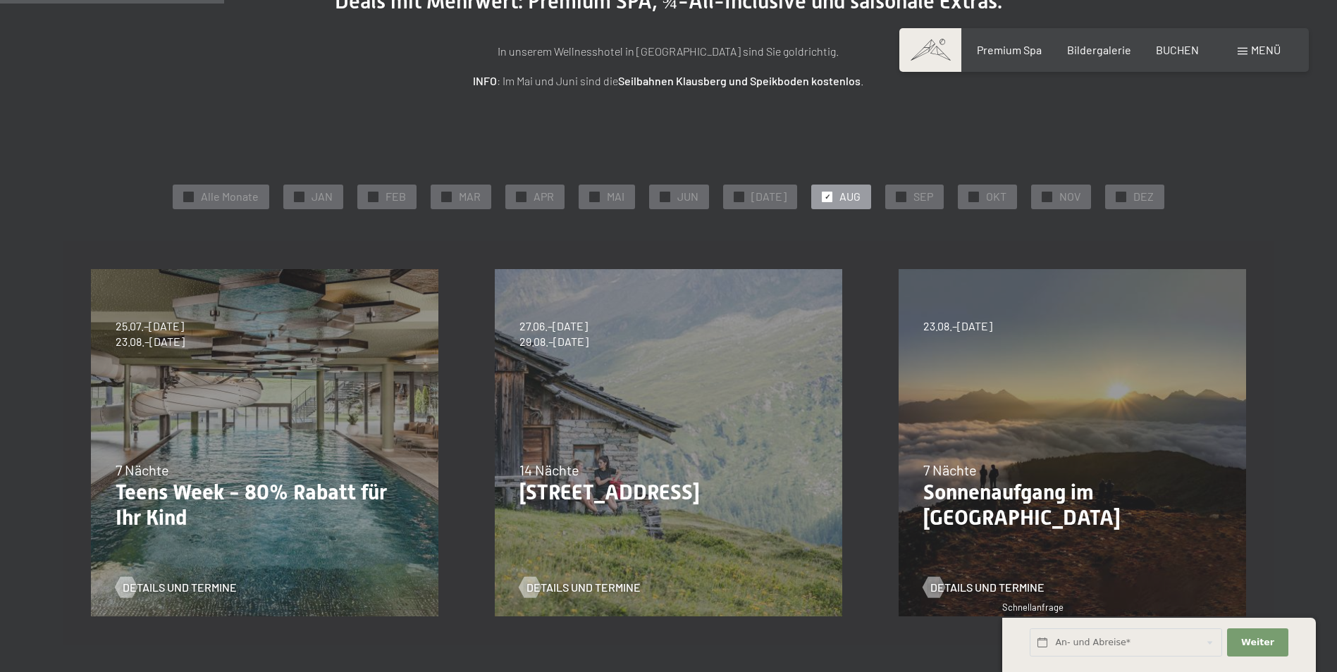 The width and height of the screenshot is (1337, 672). What do you see at coordinates (469, 197) in the screenshot?
I see `span: MAR` at bounding box center [469, 197].